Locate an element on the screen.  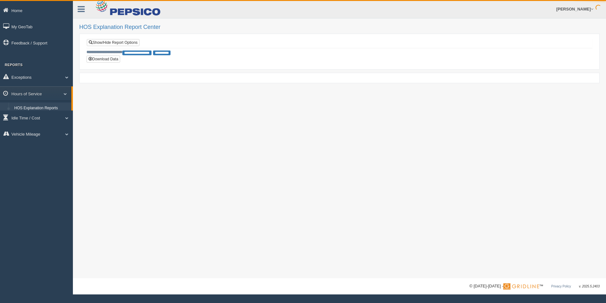
button: Download Data is located at coordinates (103, 59).